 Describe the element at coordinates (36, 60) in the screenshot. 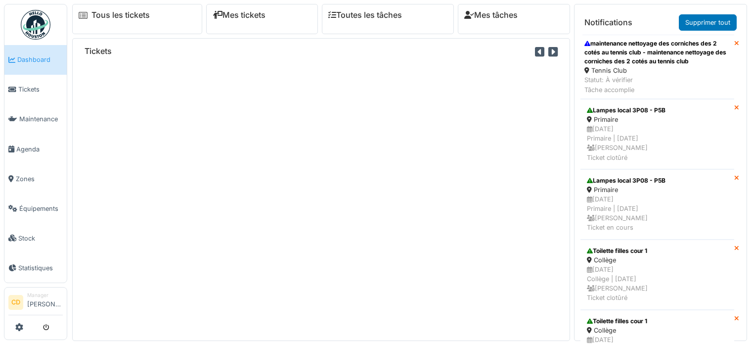

I see `a: Dashboard` at that location.